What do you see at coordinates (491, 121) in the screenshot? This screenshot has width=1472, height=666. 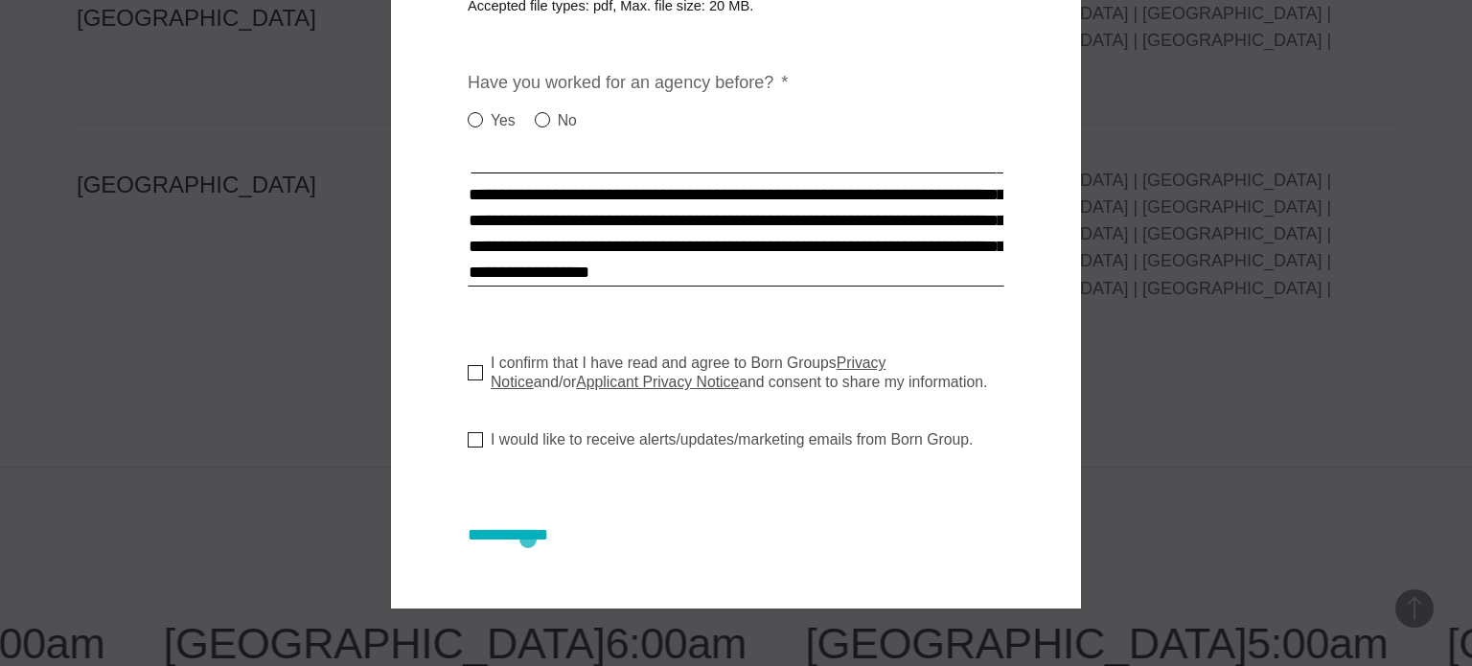 I see `label: Yes` at bounding box center [491, 121].